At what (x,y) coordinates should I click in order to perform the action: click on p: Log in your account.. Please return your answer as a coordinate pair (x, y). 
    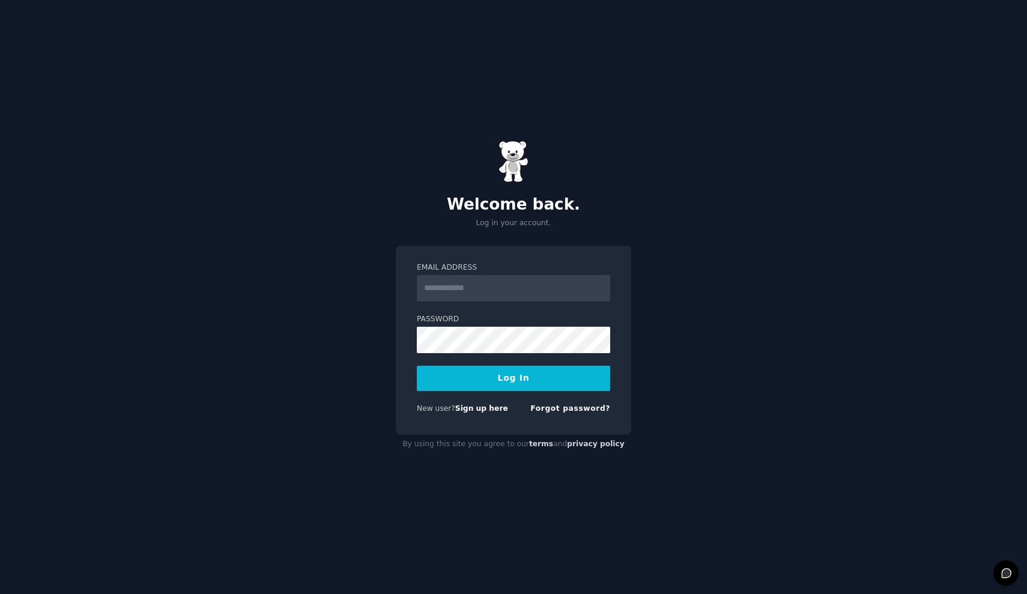
    Looking at the image, I should click on (513, 223).